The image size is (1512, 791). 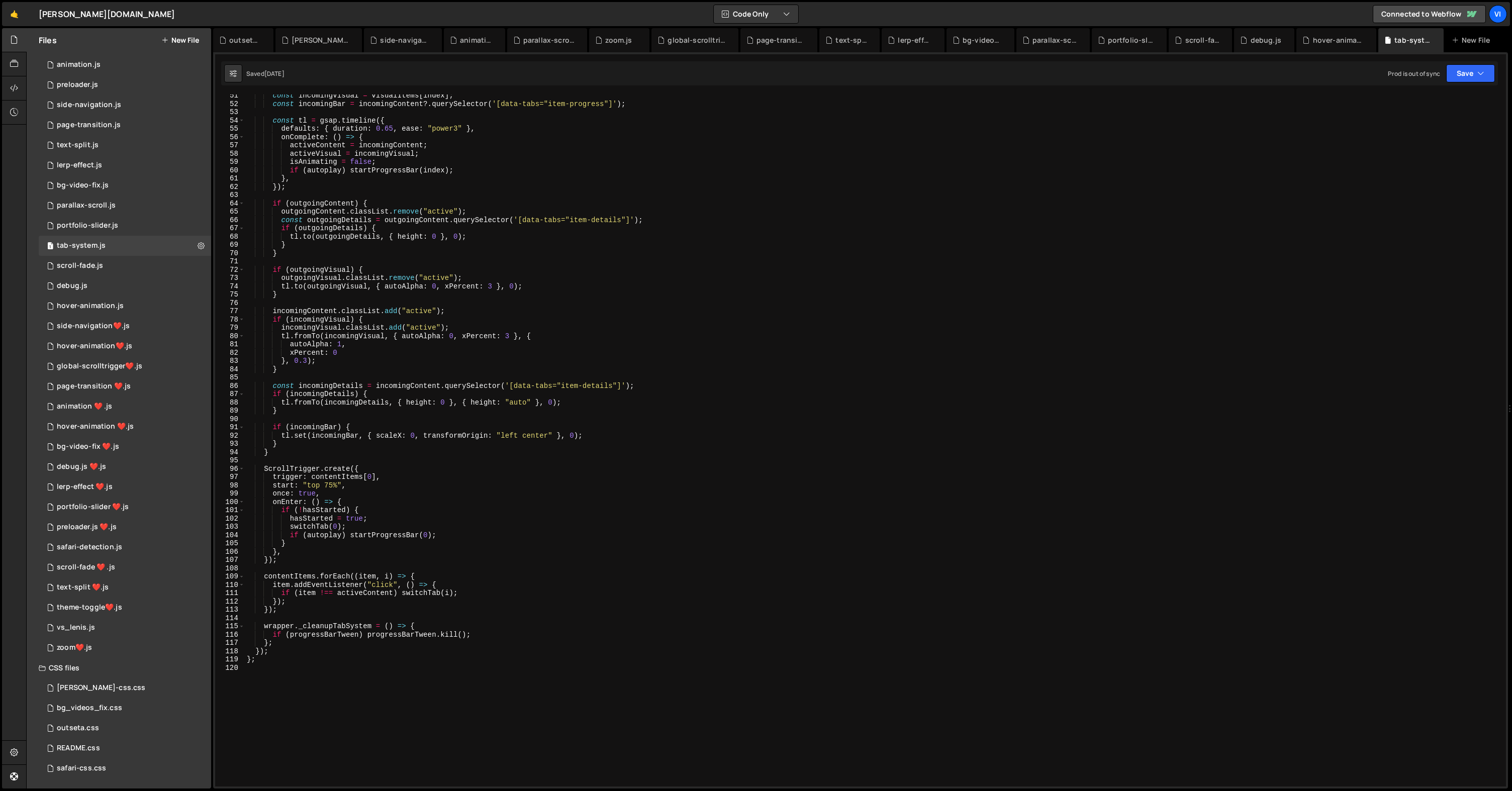 I want to click on div: 96, so click(x=230, y=469).